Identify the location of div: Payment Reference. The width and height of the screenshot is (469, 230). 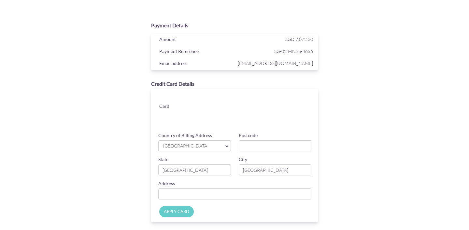
(195, 52).